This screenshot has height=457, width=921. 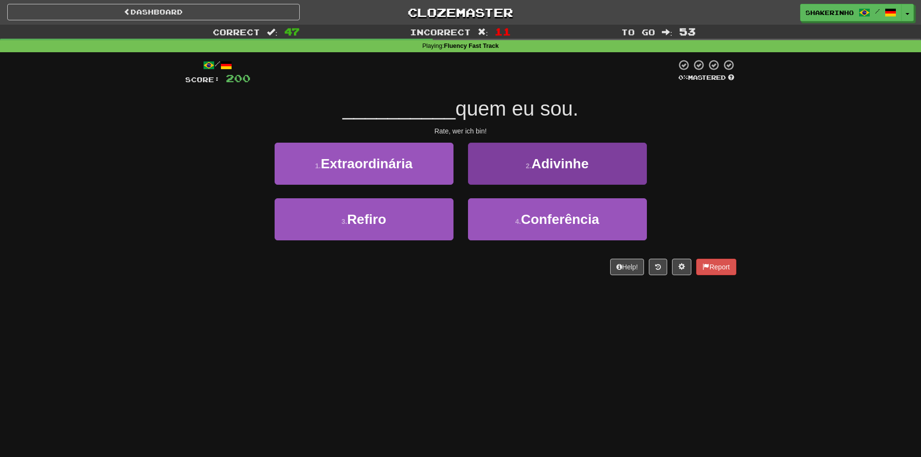 What do you see at coordinates (829, 13) in the screenshot?
I see `span: shakerinho` at bounding box center [829, 13].